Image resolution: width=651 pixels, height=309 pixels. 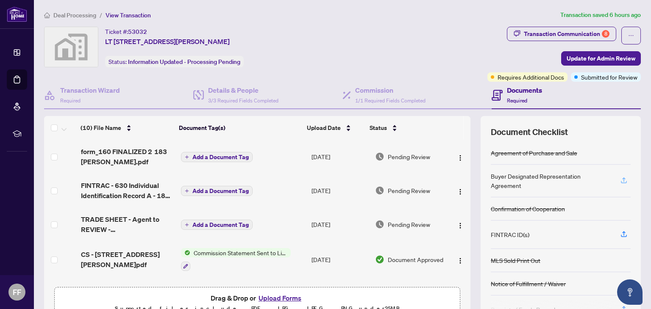 What do you see at coordinates (390, 100) in the screenshot?
I see `span: 1/1 Required Fields Completed` at bounding box center [390, 100].